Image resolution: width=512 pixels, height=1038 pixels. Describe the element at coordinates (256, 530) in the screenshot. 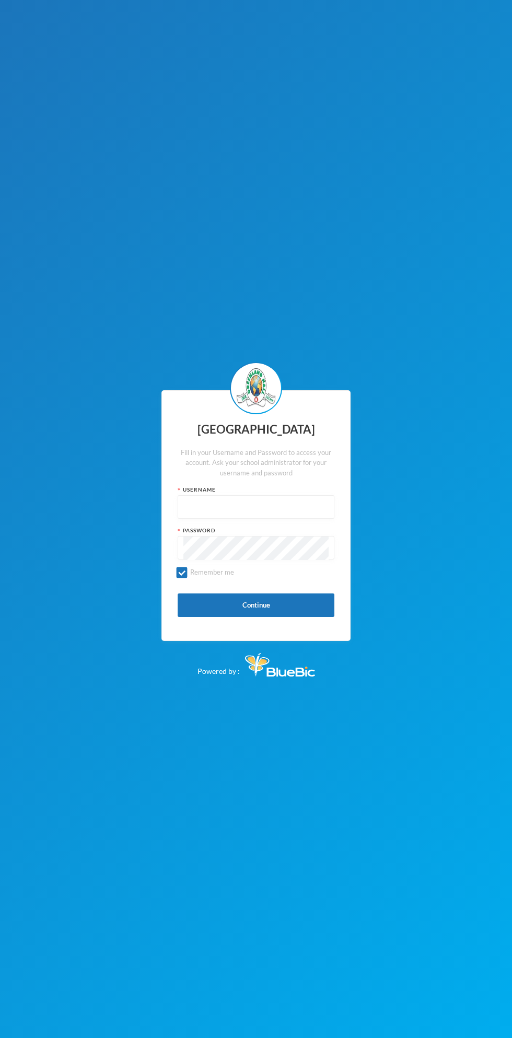

I see `div: Password` at that location.